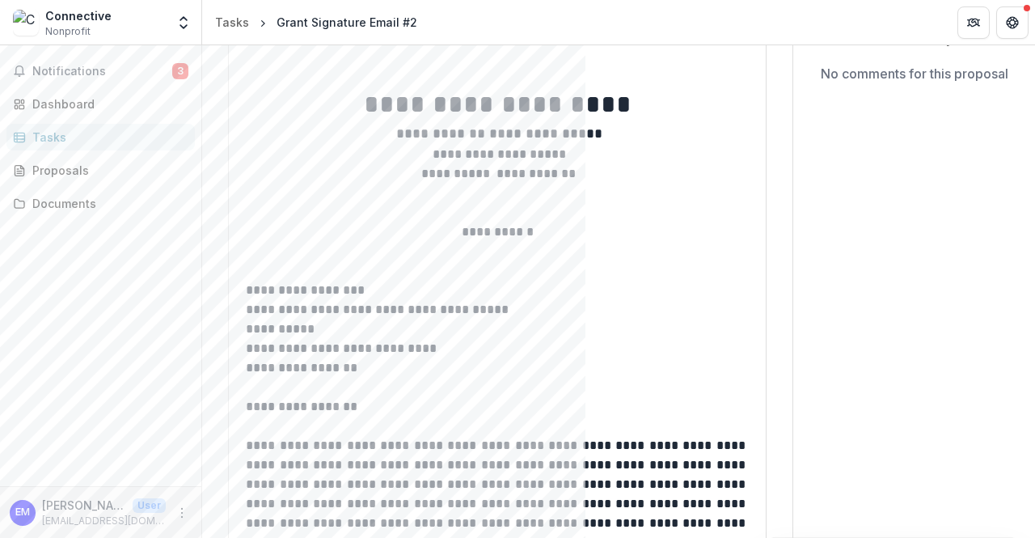  Describe the element at coordinates (102, 71) in the screenshot. I see `span: Notifications` at that location.